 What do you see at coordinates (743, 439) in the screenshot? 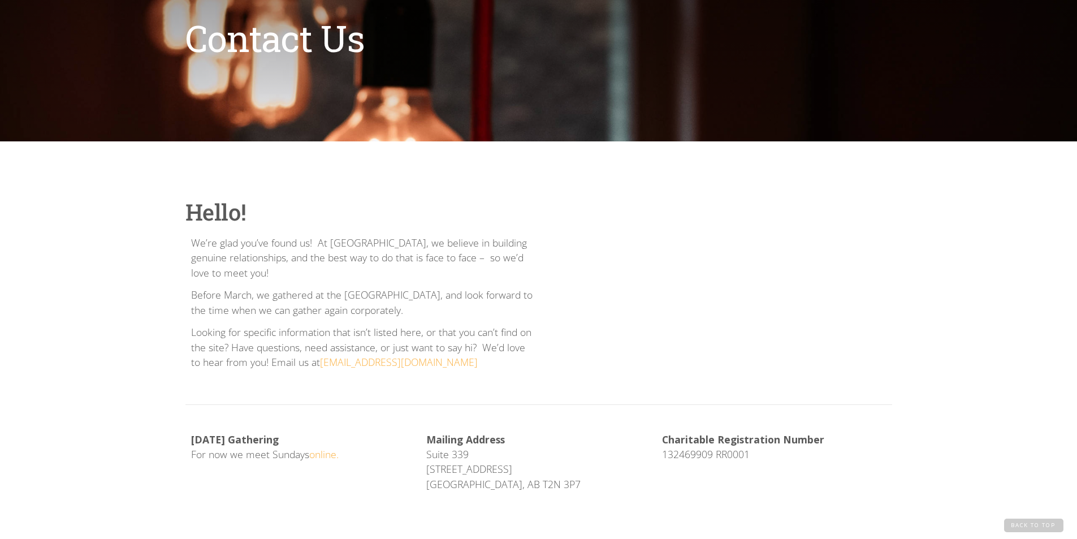
I see `strong: Charitable Registration Number` at bounding box center [743, 439].